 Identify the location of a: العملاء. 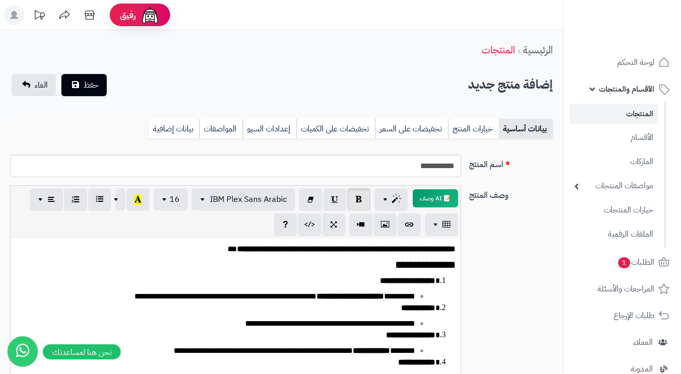
(622, 342).